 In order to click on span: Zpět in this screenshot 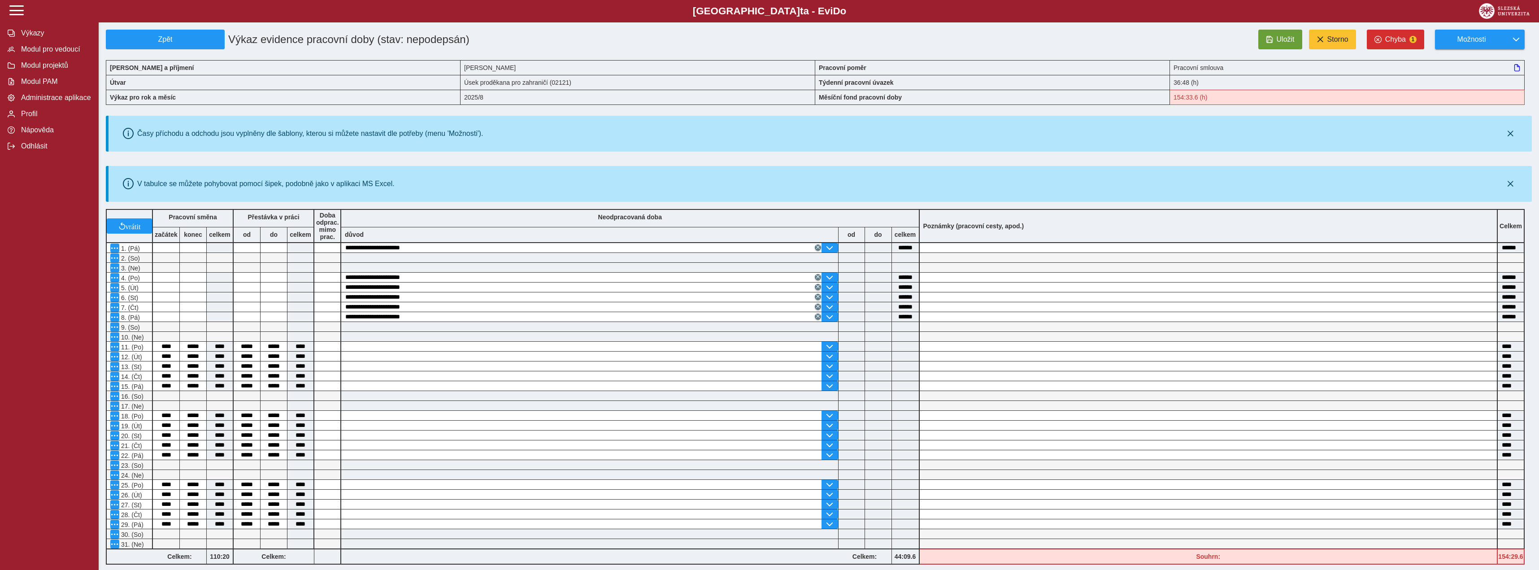, I will do `click(165, 39)`.